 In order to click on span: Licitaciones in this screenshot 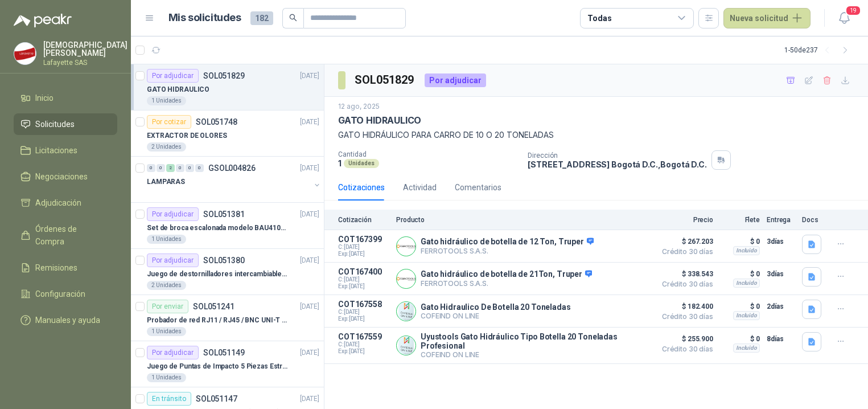, I will do `click(56, 150)`.